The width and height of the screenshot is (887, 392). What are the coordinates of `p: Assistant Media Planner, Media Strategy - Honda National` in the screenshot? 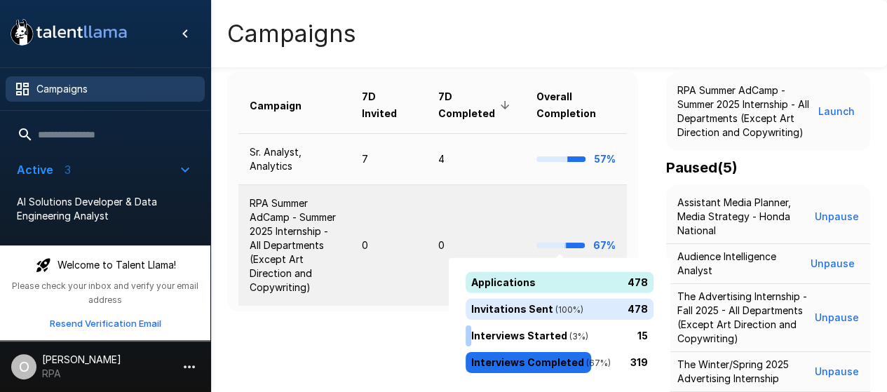 It's located at (745, 217).